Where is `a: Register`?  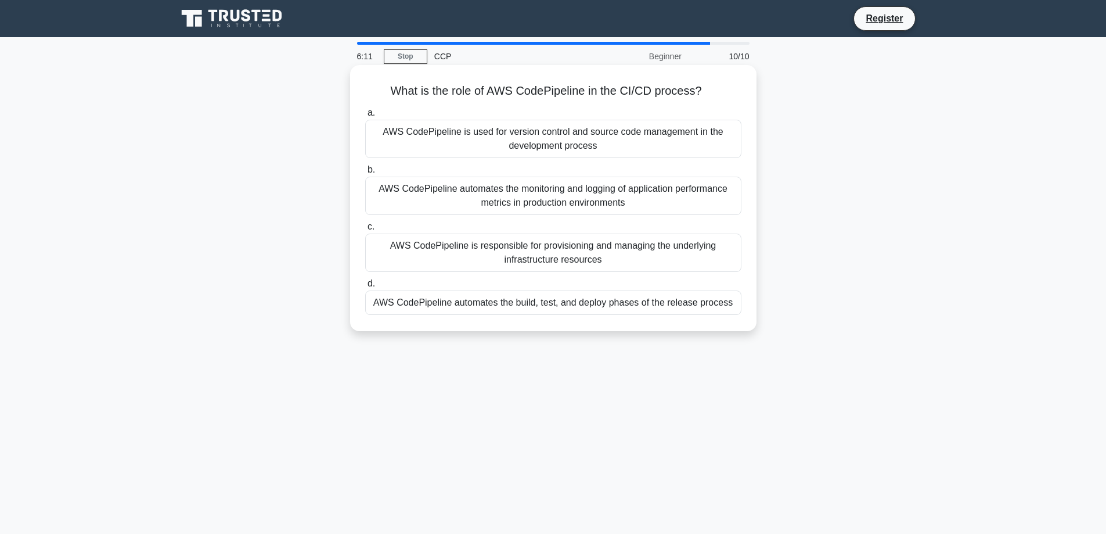 a: Register is located at coordinates (885, 18).